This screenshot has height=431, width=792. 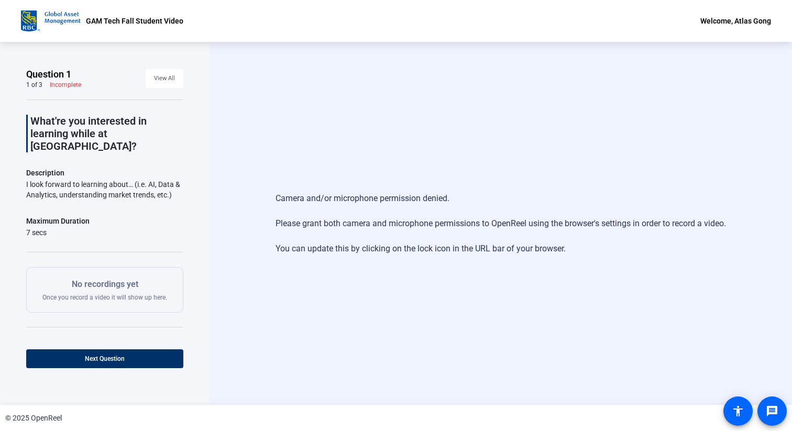 I want to click on div: Camera and/or microphone permission denied. Please grant both camera and microphone permissions t..., so click(x=501, y=224).